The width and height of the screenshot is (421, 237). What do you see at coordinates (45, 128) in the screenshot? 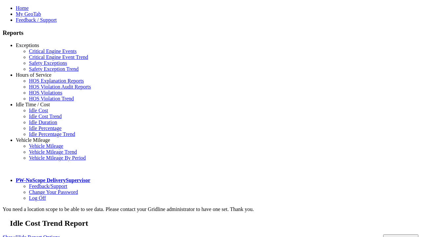
I see `a: Idle Percentage` at bounding box center [45, 128].